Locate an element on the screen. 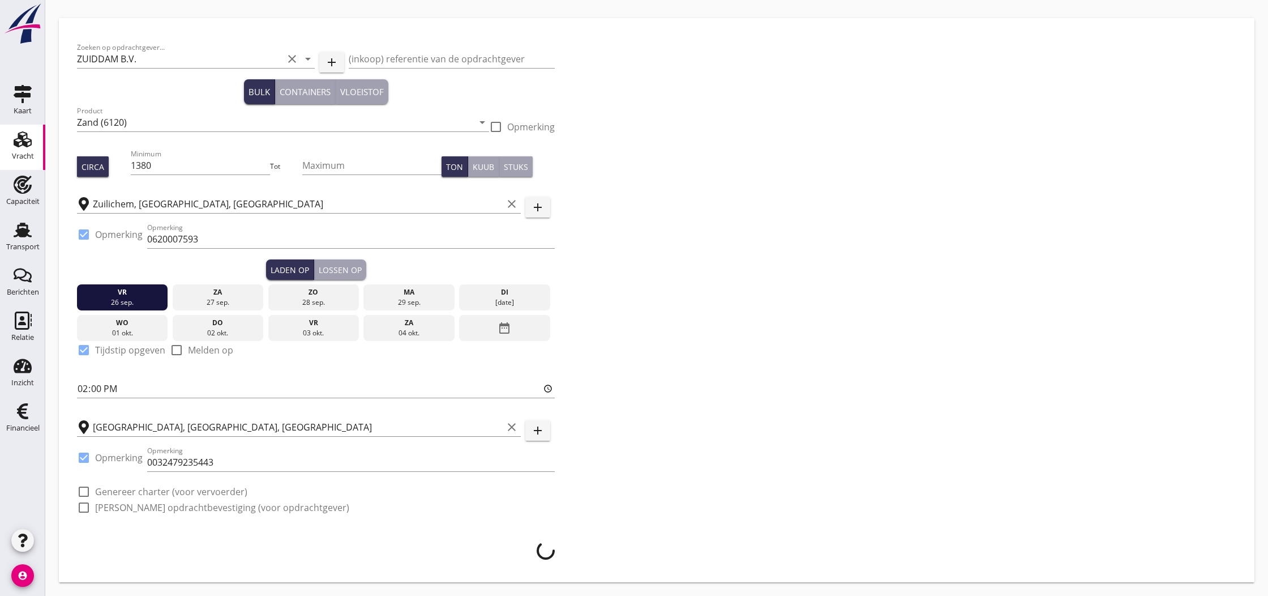  div: do is located at coordinates (218, 323).